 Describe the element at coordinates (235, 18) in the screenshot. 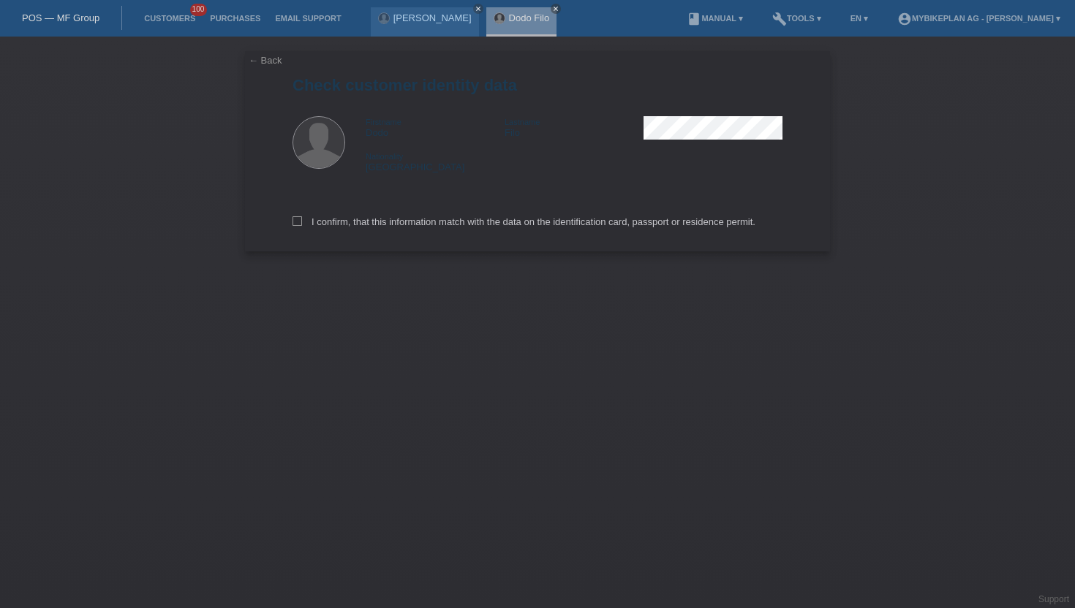

I see `a: Purchases` at that location.